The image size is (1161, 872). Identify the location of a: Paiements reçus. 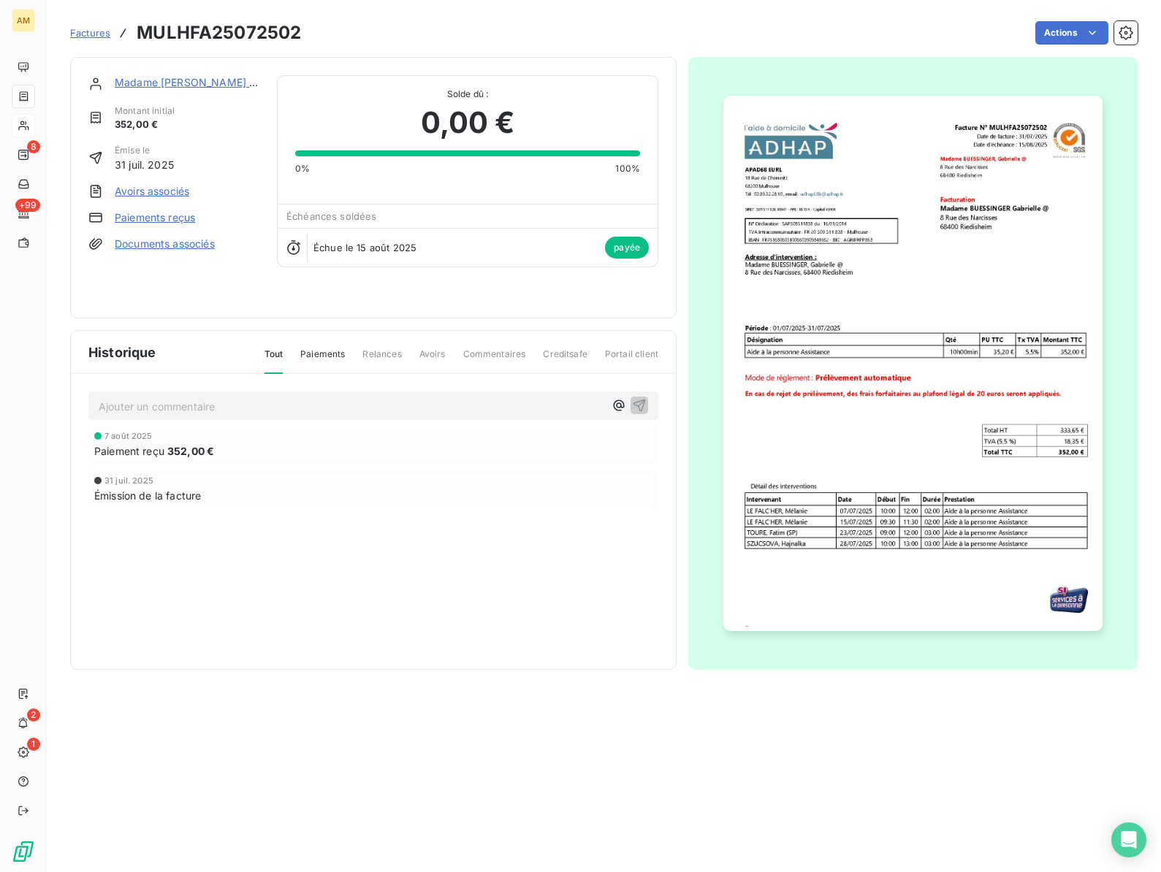
(155, 218).